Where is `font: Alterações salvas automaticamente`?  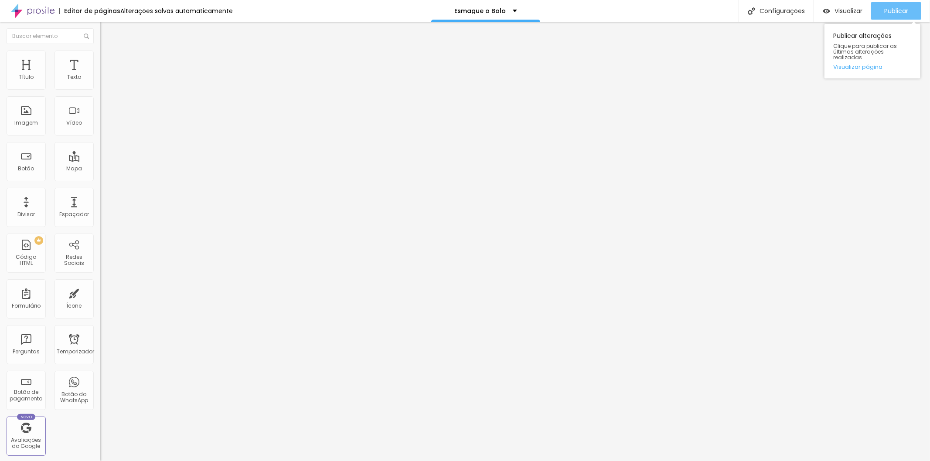
font: Alterações salvas automaticamente is located at coordinates (177, 11).